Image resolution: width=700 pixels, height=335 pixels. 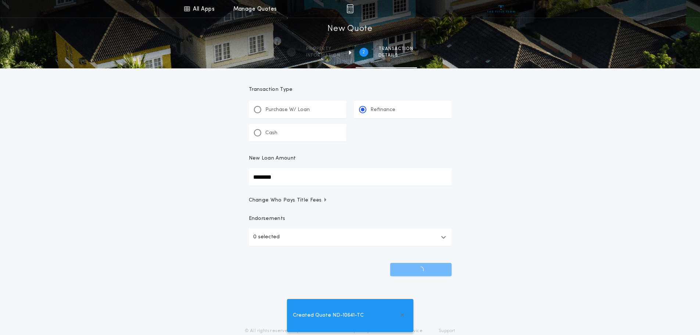 I want to click on p: Purchase W/ Loan, so click(x=287, y=110).